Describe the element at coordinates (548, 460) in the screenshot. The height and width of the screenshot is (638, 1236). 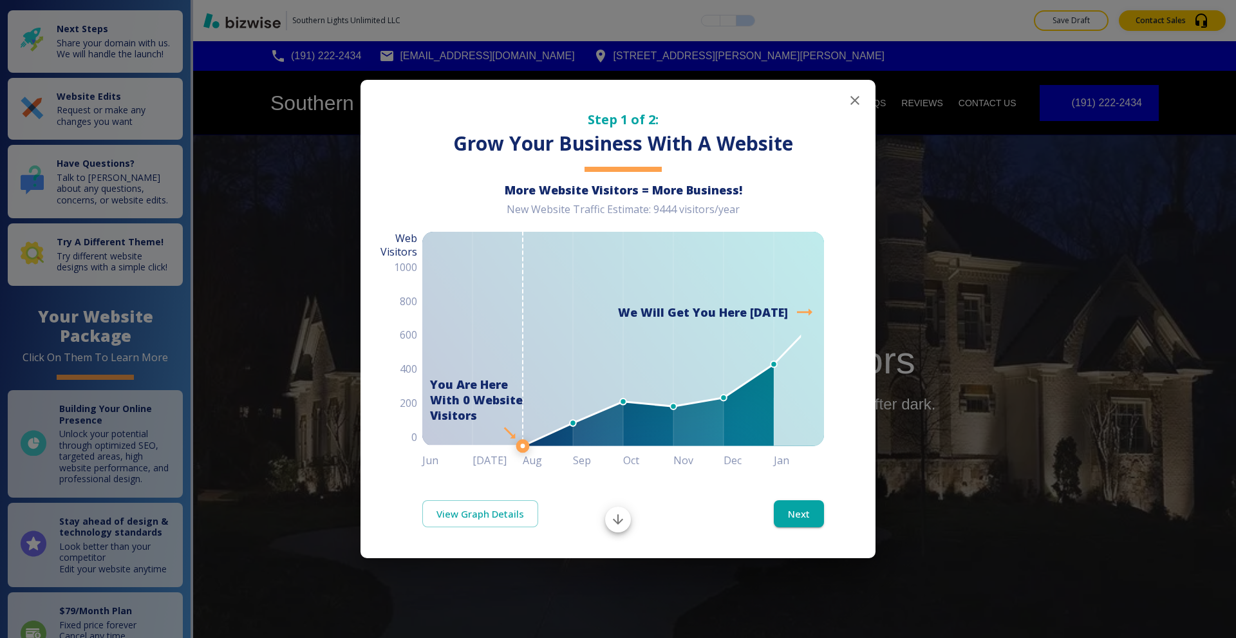
I see `h6: Aug` at that location.